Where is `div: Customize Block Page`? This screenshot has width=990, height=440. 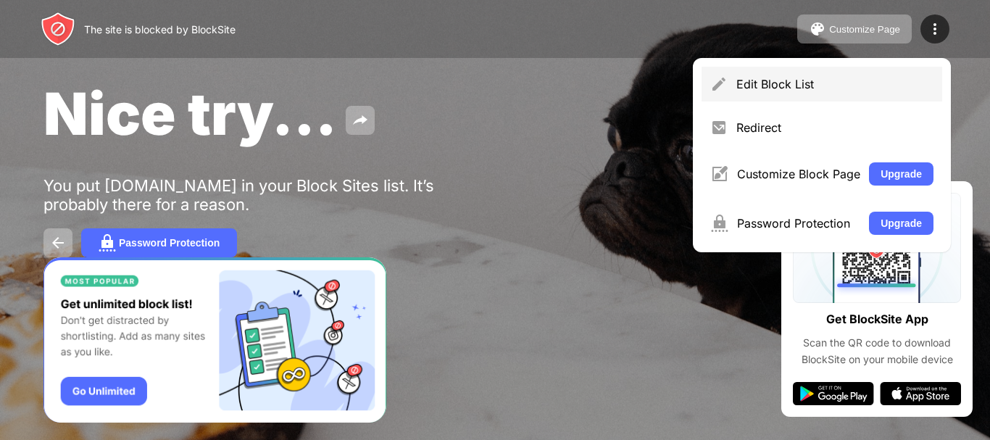 div: Customize Block Page is located at coordinates (798, 174).